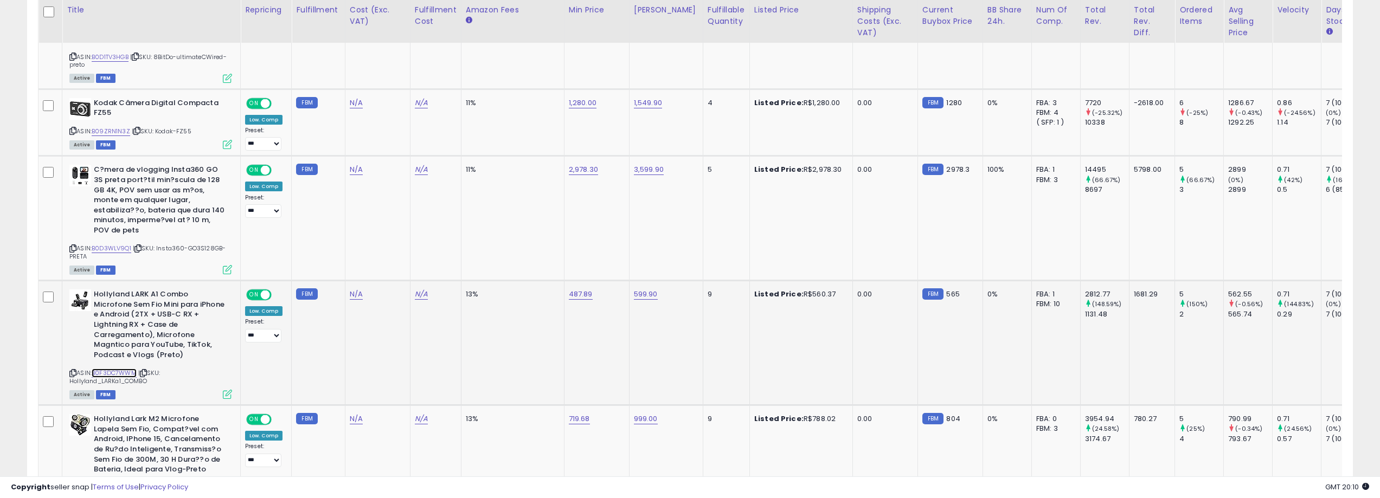 This screenshot has width=1380, height=498. Describe the element at coordinates (1197, 304) in the screenshot. I see `small: (150%)` at that location.